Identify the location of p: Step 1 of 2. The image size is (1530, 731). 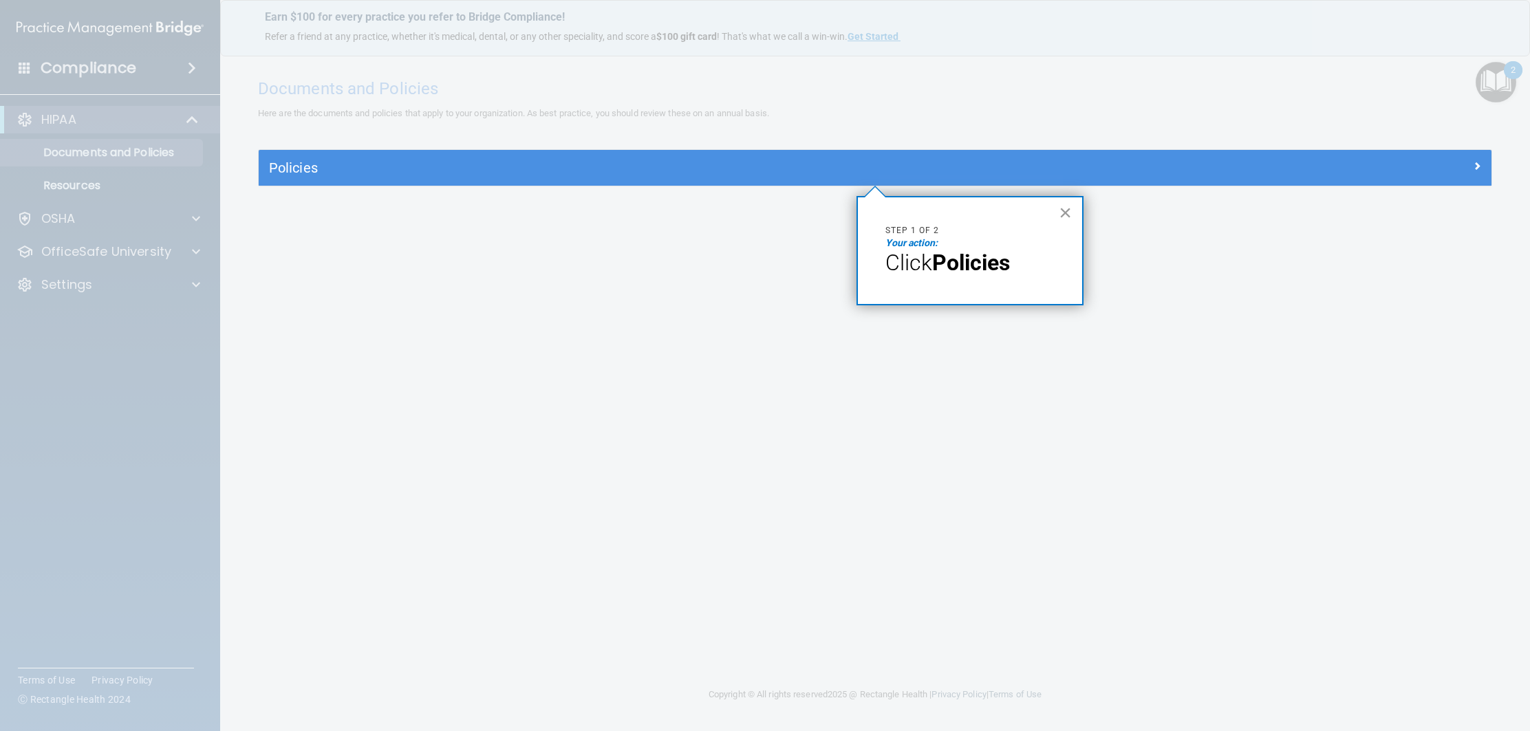
(970, 231).